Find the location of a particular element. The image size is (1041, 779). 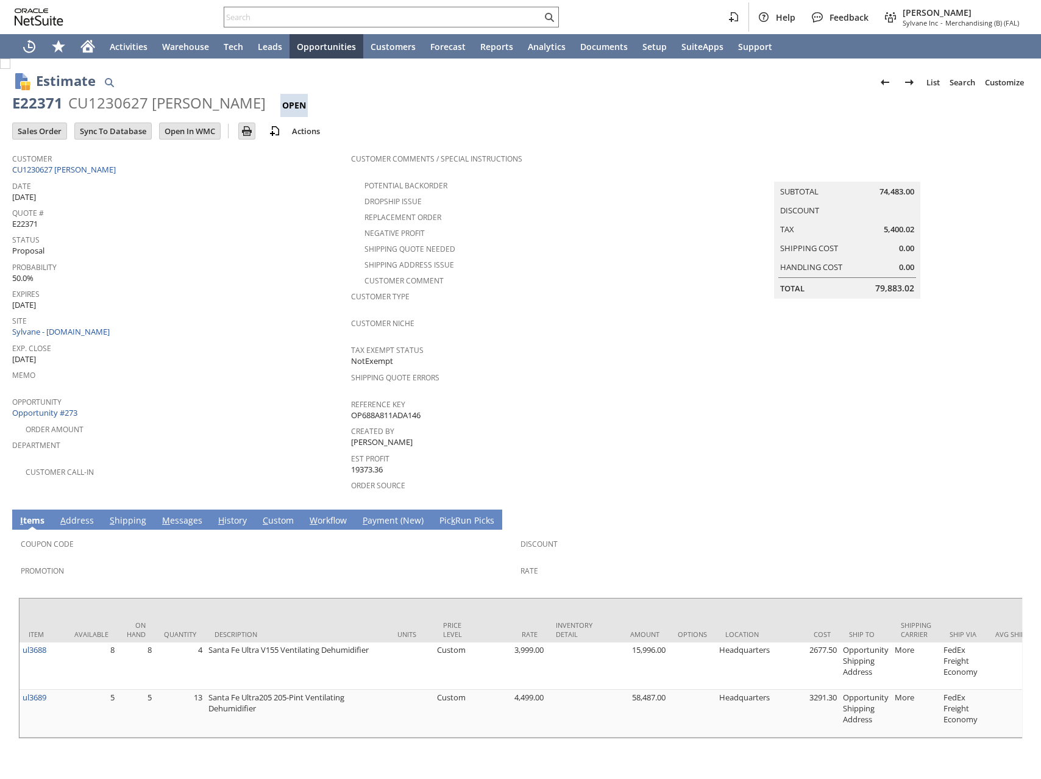

a: Shipping Quote Errors is located at coordinates (395, 377).